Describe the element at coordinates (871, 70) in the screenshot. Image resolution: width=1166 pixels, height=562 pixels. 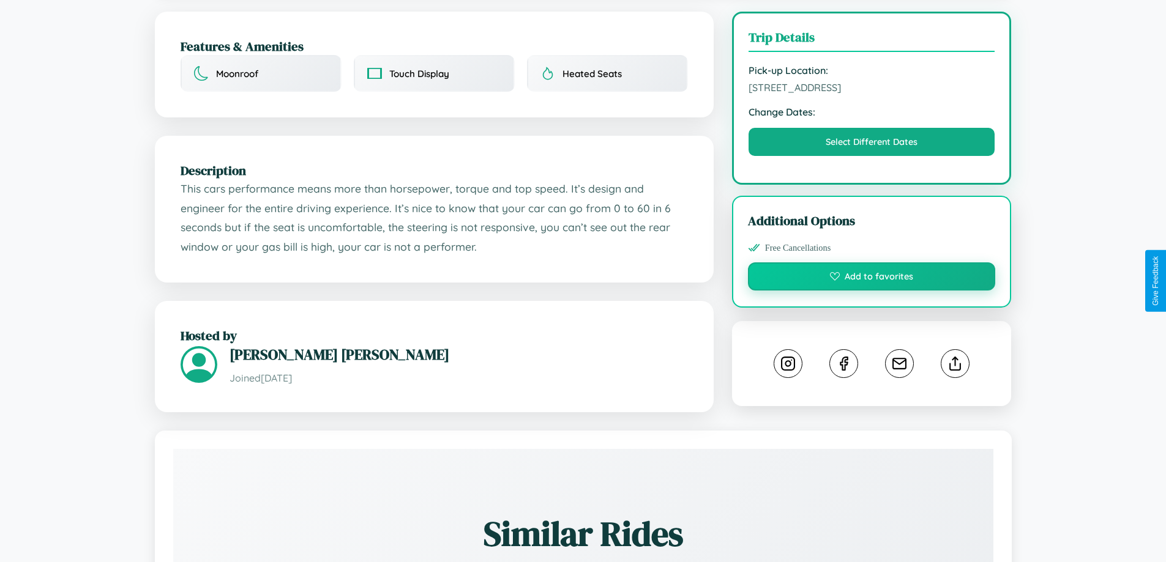
I see `strong: Pick-up Location:` at that location.